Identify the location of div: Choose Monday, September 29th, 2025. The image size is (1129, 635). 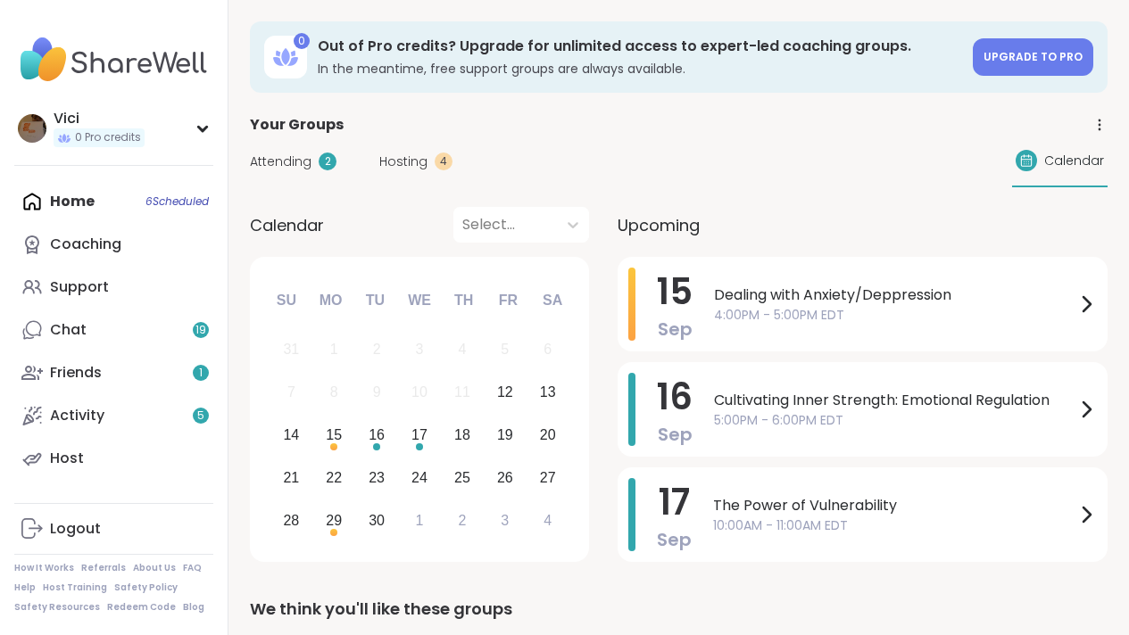
(334, 520).